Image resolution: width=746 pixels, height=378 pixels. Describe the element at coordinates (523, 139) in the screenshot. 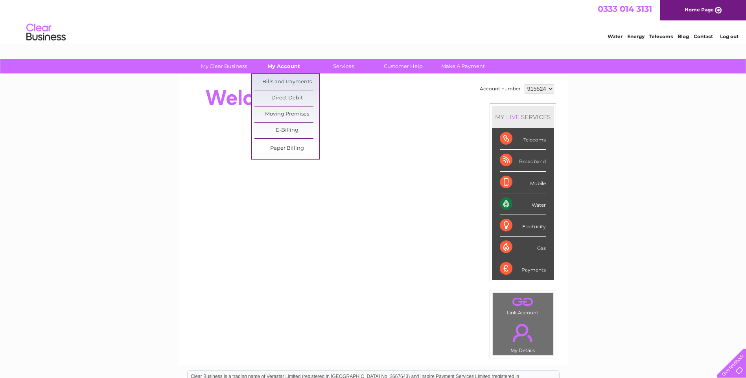

I see `div: Telecoms` at that location.